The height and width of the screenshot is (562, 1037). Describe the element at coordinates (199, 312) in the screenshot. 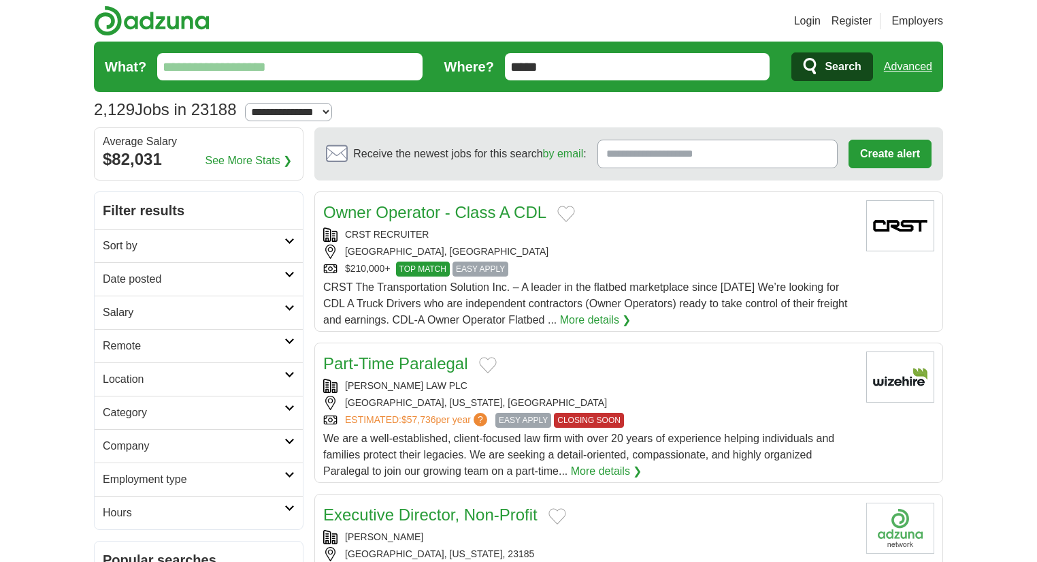

I see `a: Salary` at that location.